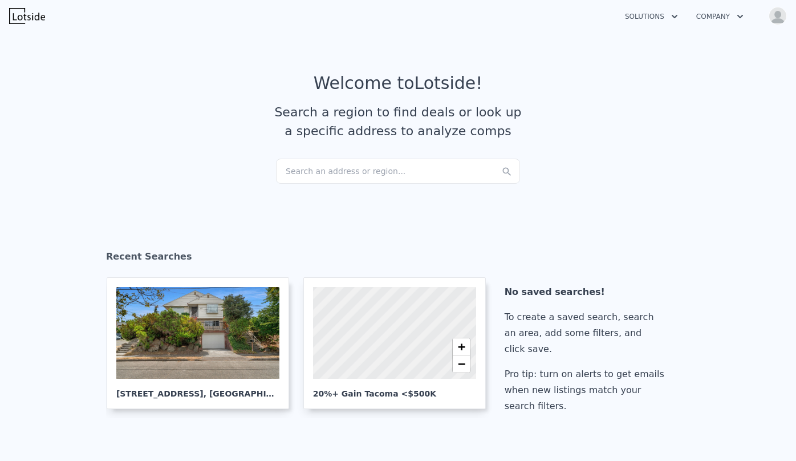  Describe the element at coordinates (587, 390) in the screenshot. I see `div: Pro tip: turn on alerts to get emails when new listings match your search filters.` at that location.